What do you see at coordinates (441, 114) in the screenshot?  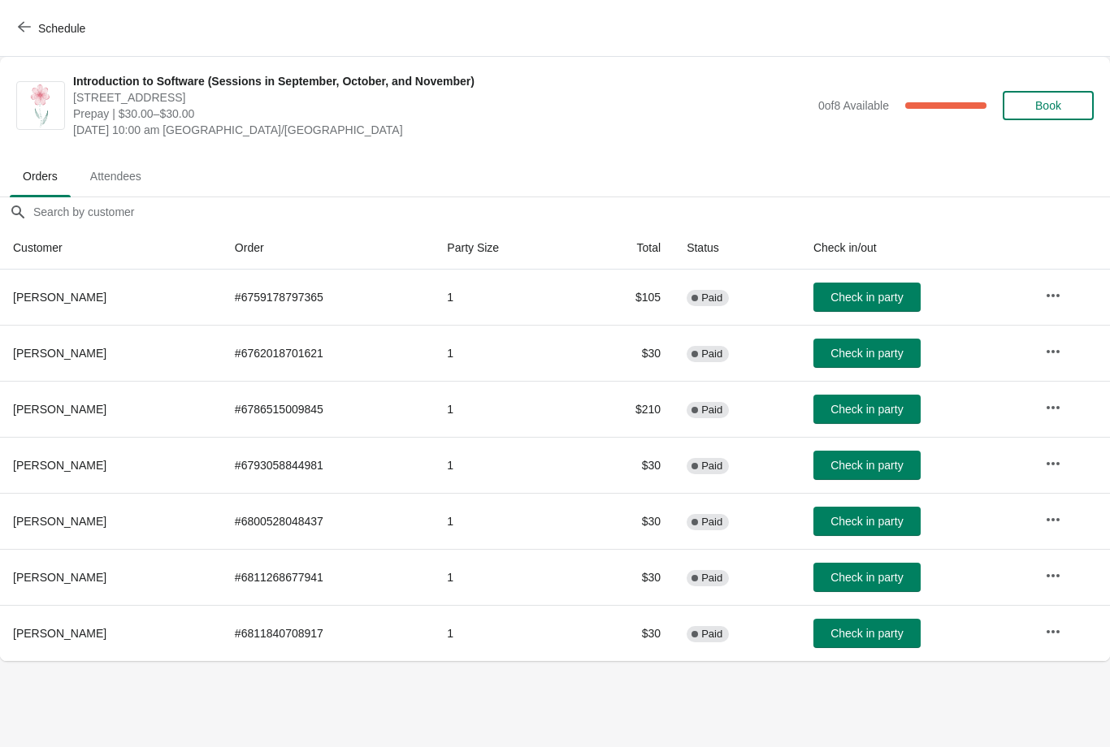 I see `span: Prepay | $30.00–$30.00` at bounding box center [441, 114].